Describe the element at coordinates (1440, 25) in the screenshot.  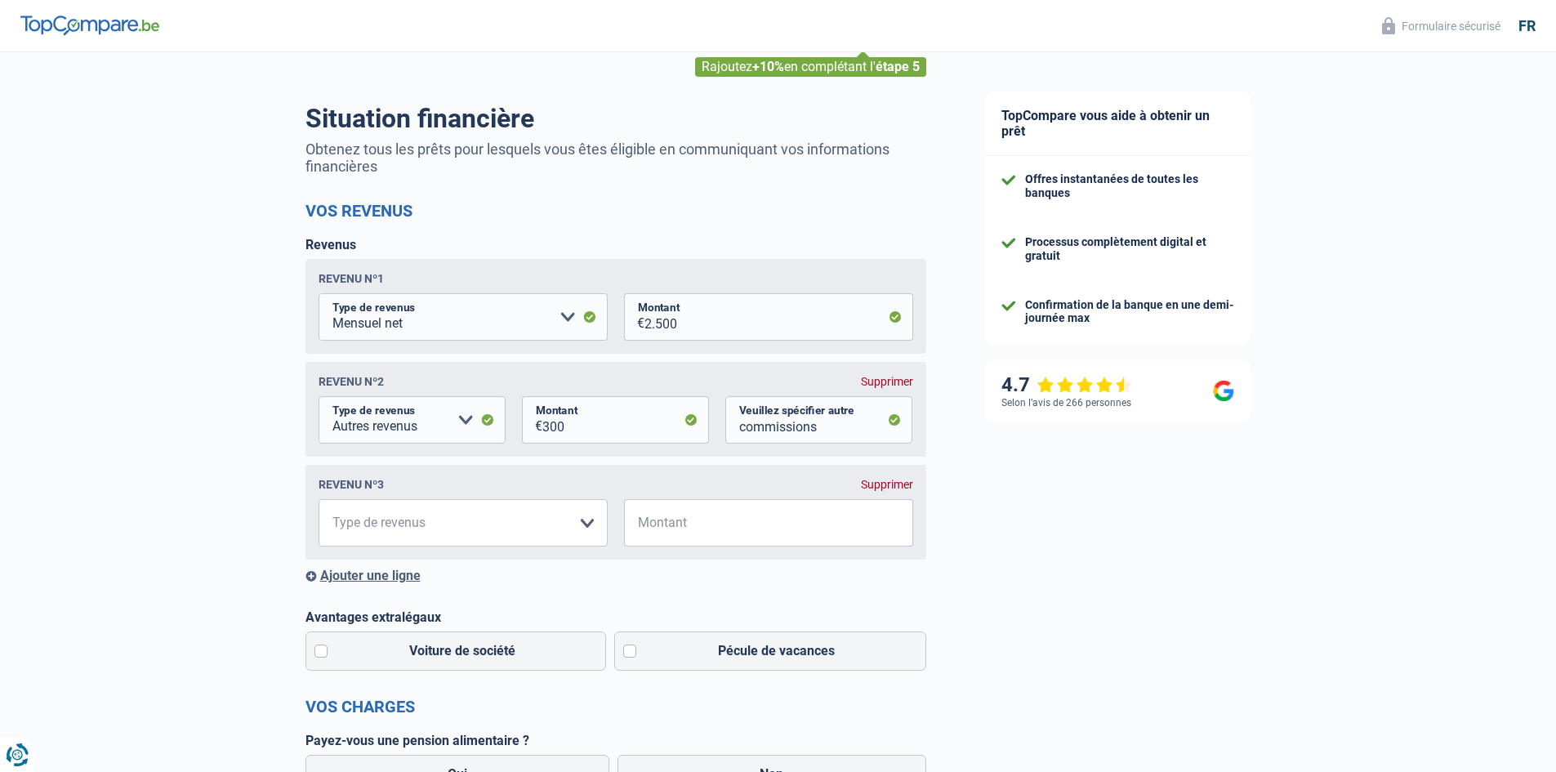
I see `button: Formulaire sécurisé` at that location.